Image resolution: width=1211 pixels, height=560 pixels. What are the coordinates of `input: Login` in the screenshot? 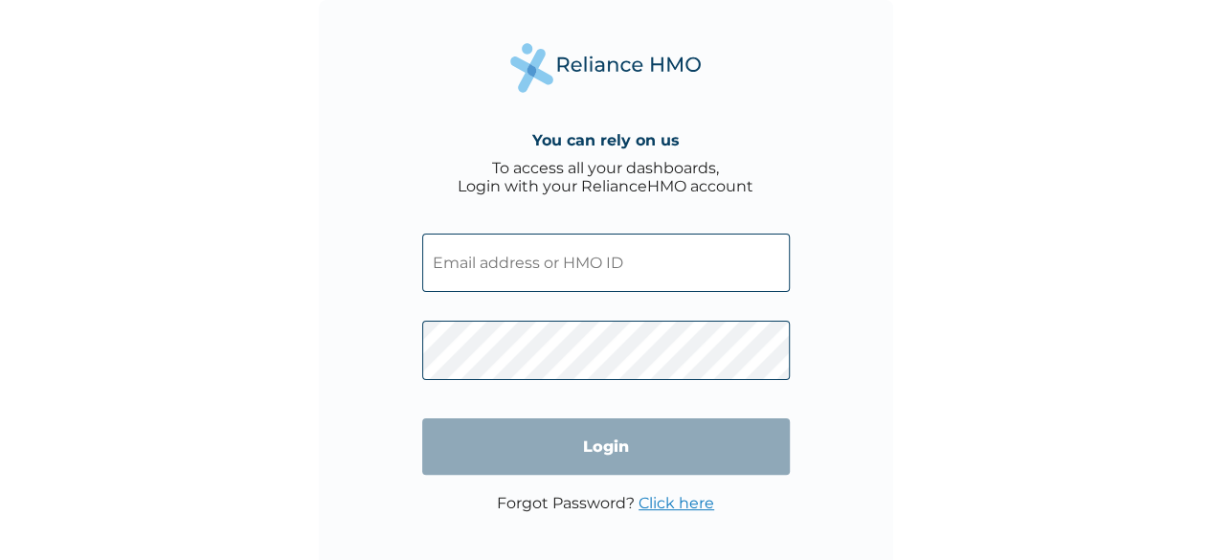 It's located at (606, 446).